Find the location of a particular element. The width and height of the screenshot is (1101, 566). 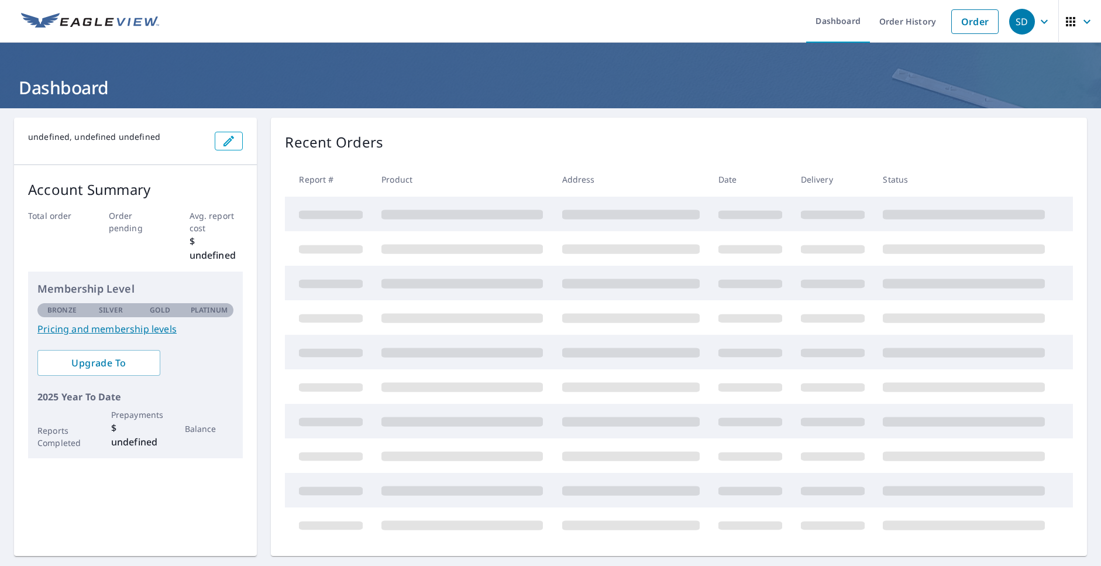

p: Account Summary is located at coordinates (135, 190).